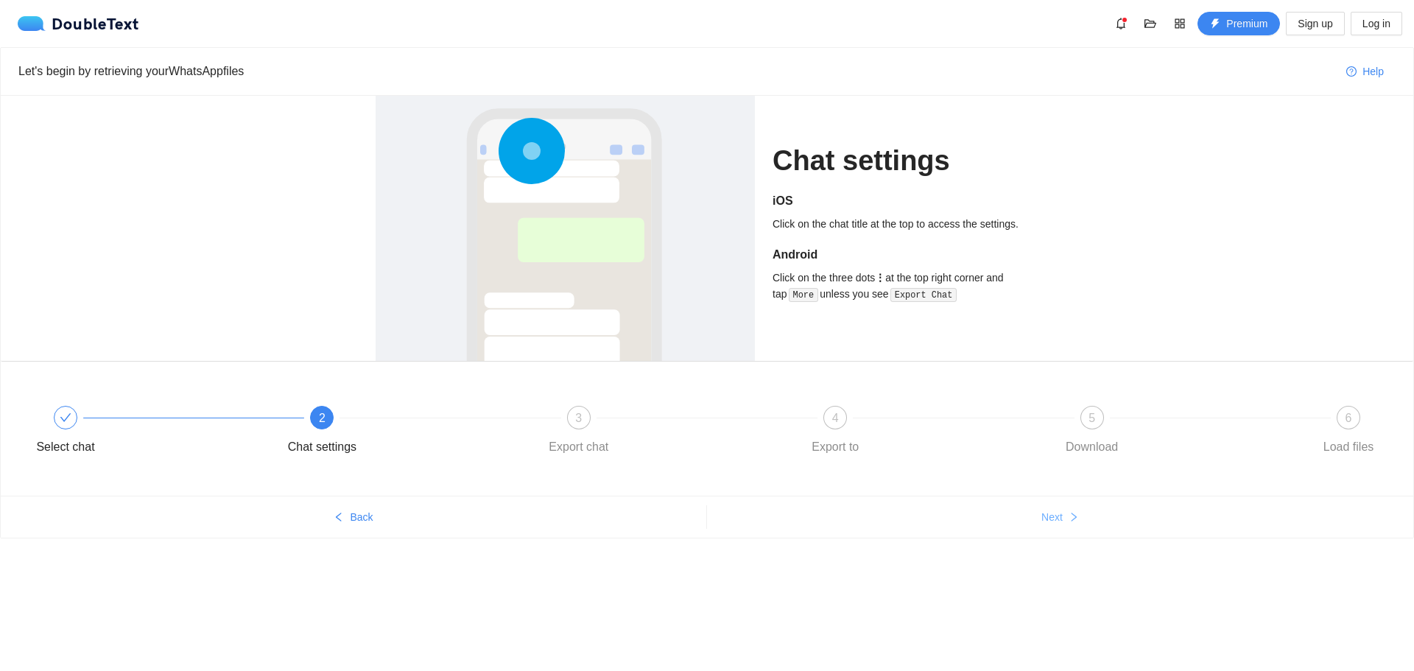 The image size is (1414, 671). Describe the element at coordinates (1215, 24) in the screenshot. I see `span: thunderbolt` at that location.